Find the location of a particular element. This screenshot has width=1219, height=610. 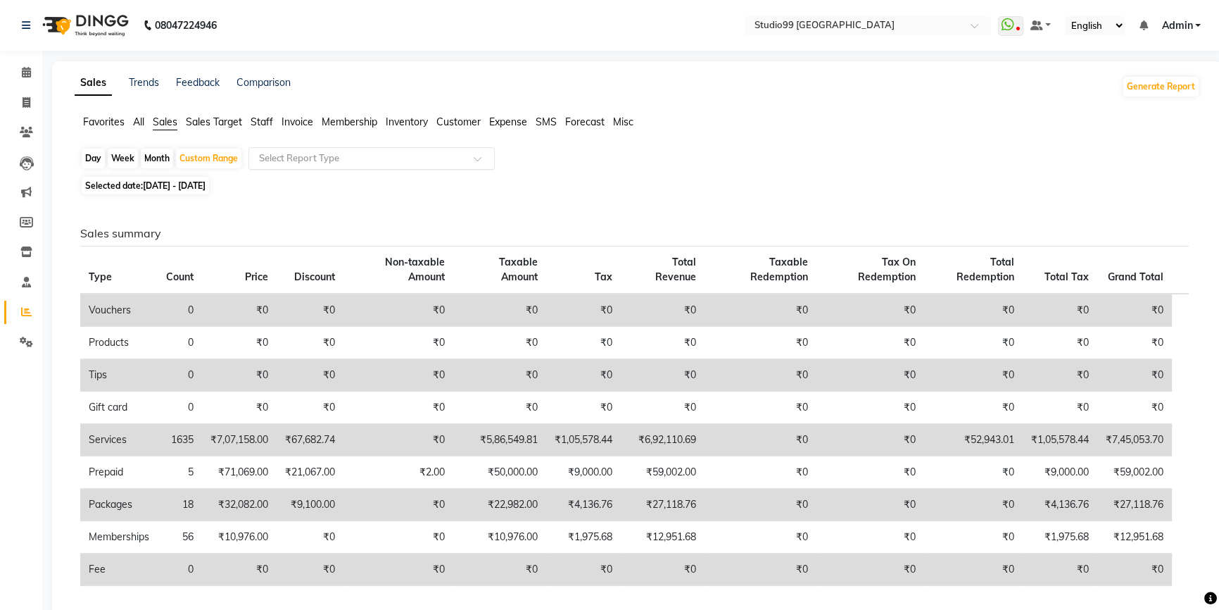

td: Memberships is located at coordinates (119, 537).